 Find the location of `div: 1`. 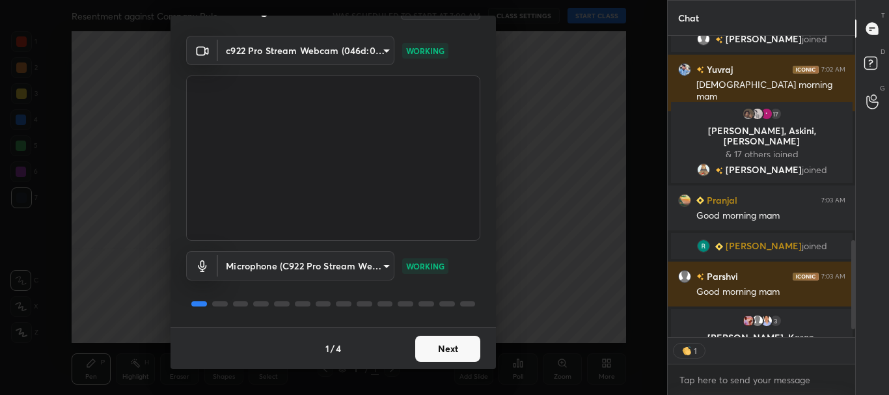

div: 1 is located at coordinates (695, 351).